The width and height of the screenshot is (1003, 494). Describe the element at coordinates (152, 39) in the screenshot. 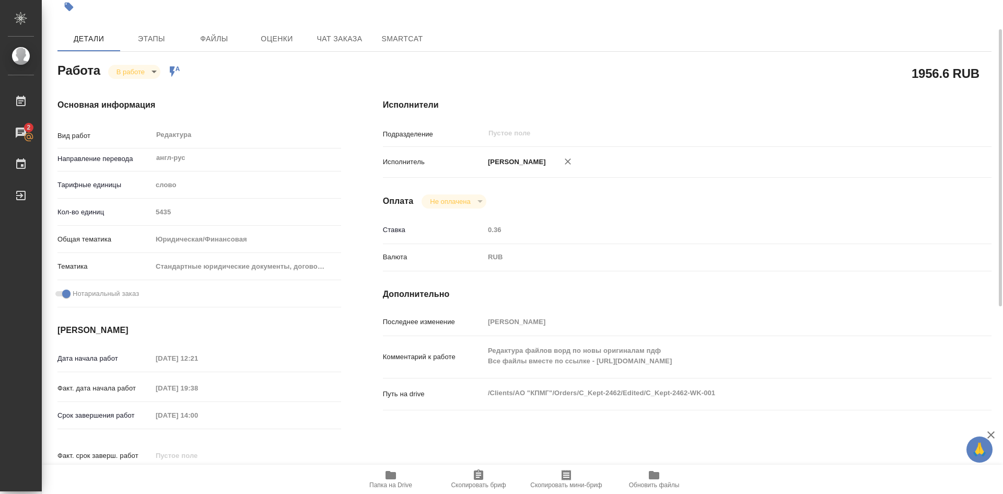

I see `span: Этапы` at that location.